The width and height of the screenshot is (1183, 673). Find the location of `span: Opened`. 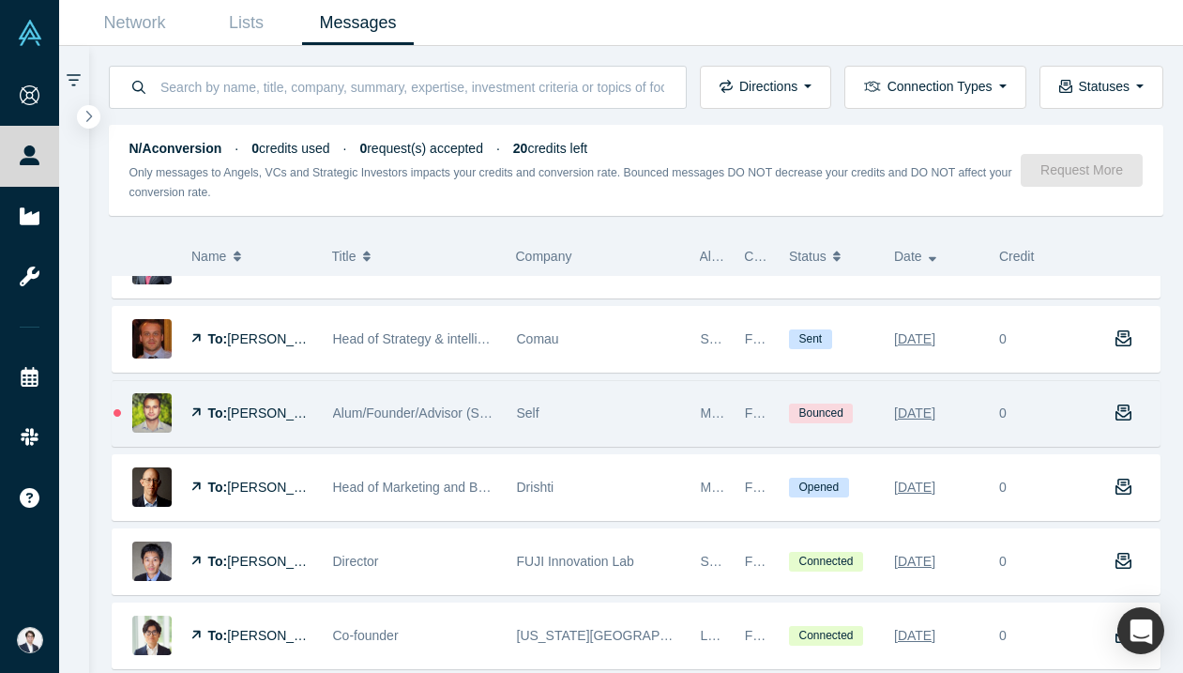

span: Opened is located at coordinates (819, 487).